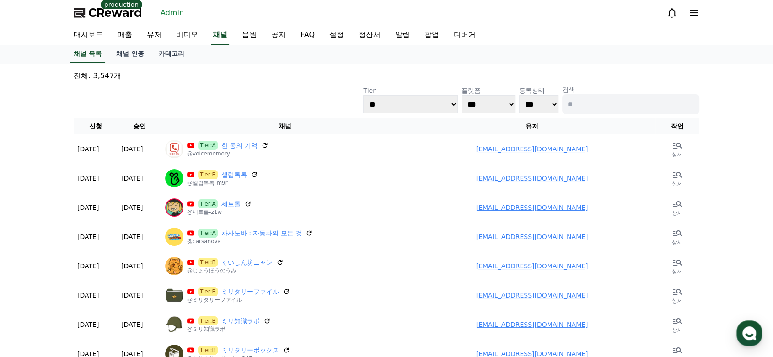 This screenshot has height=357, width=773. I want to click on span: CReward, so click(115, 13).